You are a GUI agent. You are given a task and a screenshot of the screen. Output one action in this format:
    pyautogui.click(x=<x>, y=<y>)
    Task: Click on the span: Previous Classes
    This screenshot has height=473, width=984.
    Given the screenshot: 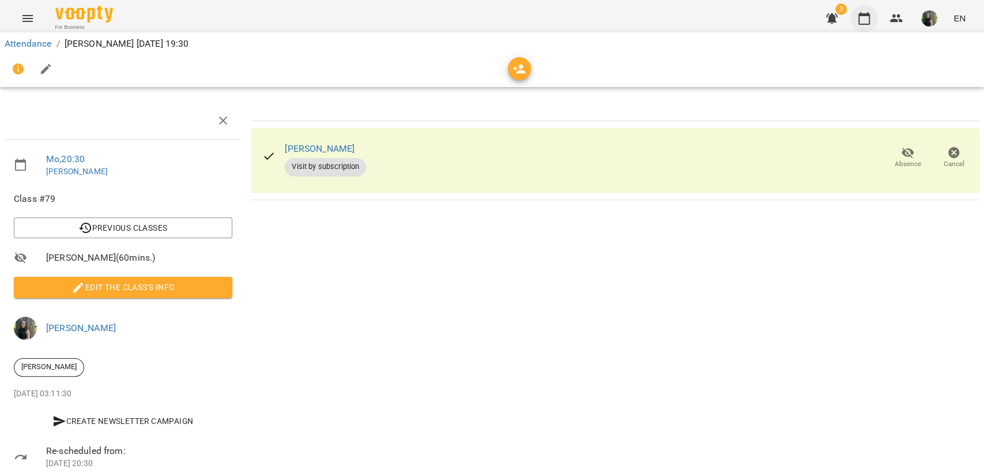 What is the action you would take?
    pyautogui.click(x=123, y=228)
    